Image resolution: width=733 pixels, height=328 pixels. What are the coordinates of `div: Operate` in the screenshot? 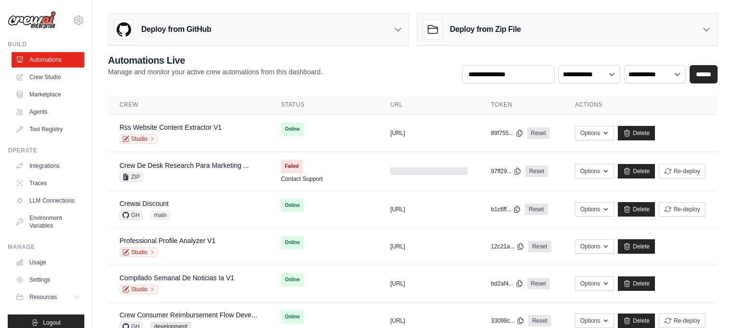 It's located at (46, 150).